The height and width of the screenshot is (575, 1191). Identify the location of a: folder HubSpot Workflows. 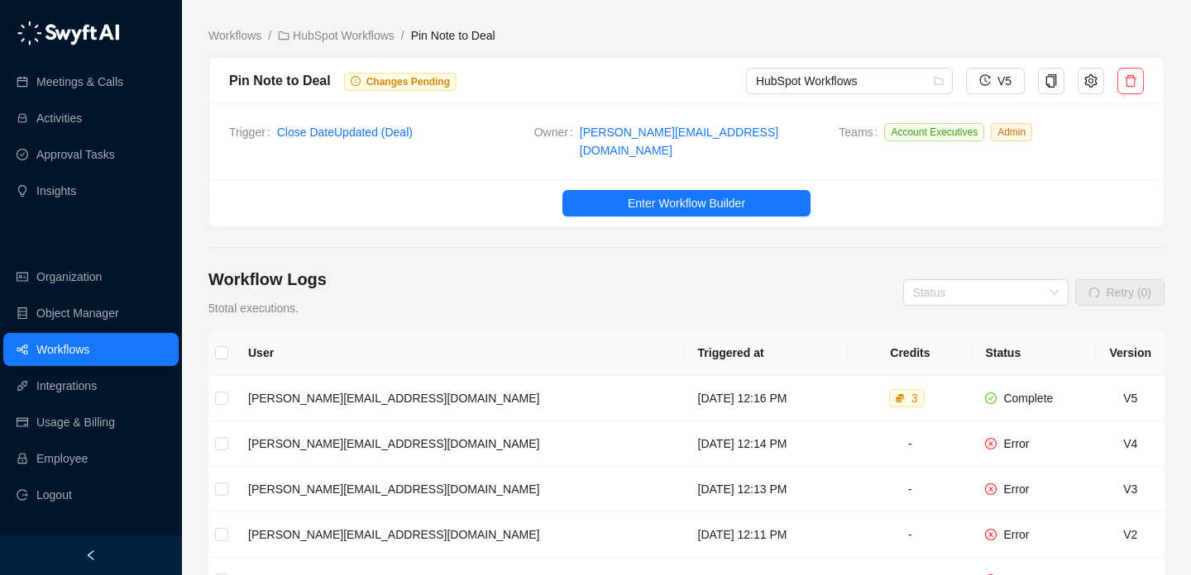
(336, 36).